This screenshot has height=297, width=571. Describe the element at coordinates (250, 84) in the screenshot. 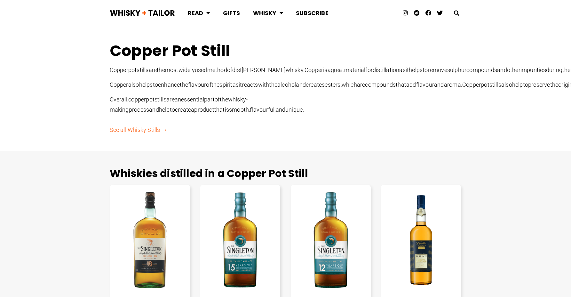

I see `span: reacts` at that location.